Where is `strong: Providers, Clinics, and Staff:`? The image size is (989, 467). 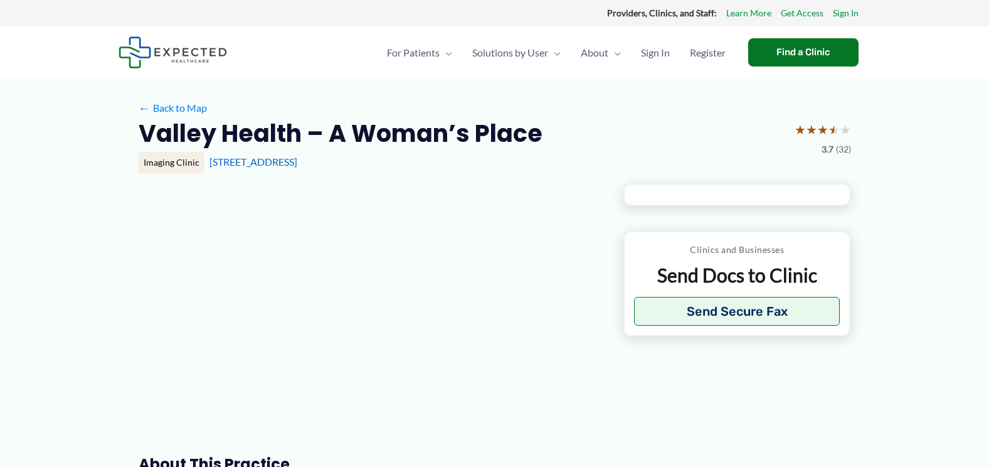 strong: Providers, Clinics, and Staff: is located at coordinates (662, 13).